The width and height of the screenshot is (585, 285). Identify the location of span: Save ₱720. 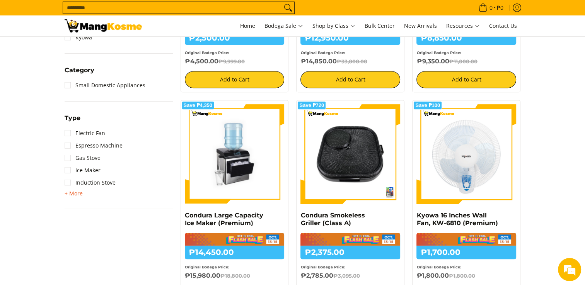
(312, 106).